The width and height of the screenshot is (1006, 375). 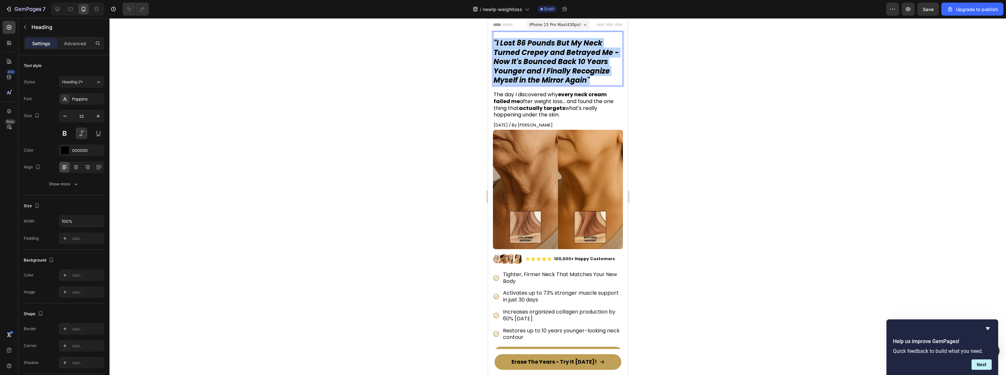 I want to click on div: Poppins, so click(x=87, y=99).